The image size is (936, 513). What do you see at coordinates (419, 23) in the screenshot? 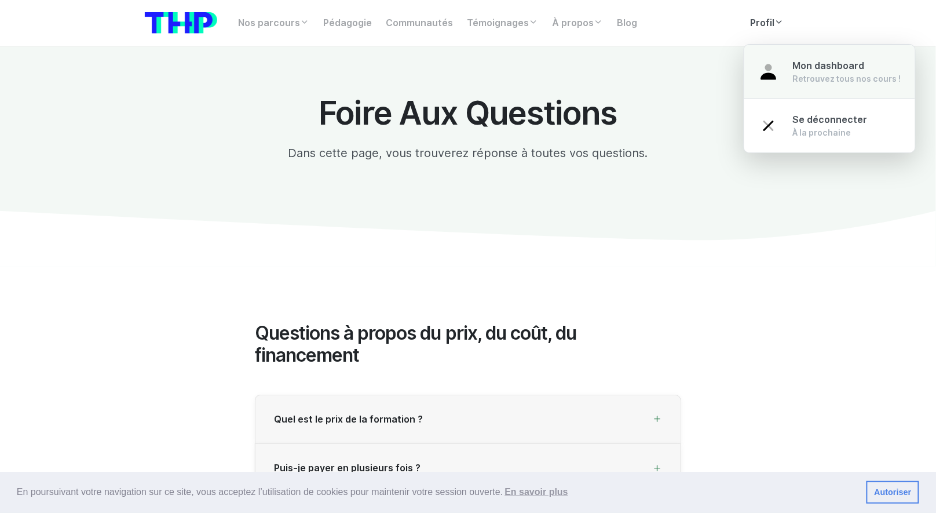
I see `a: Communautés` at bounding box center [419, 23].